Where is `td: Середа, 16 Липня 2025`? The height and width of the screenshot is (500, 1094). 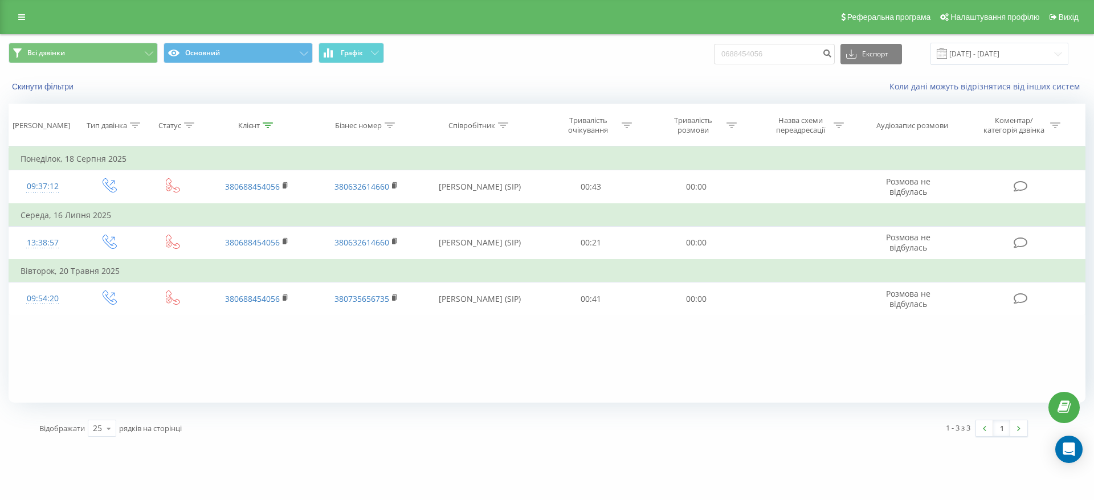 td: Середа, 16 Липня 2025 is located at coordinates (547, 215).